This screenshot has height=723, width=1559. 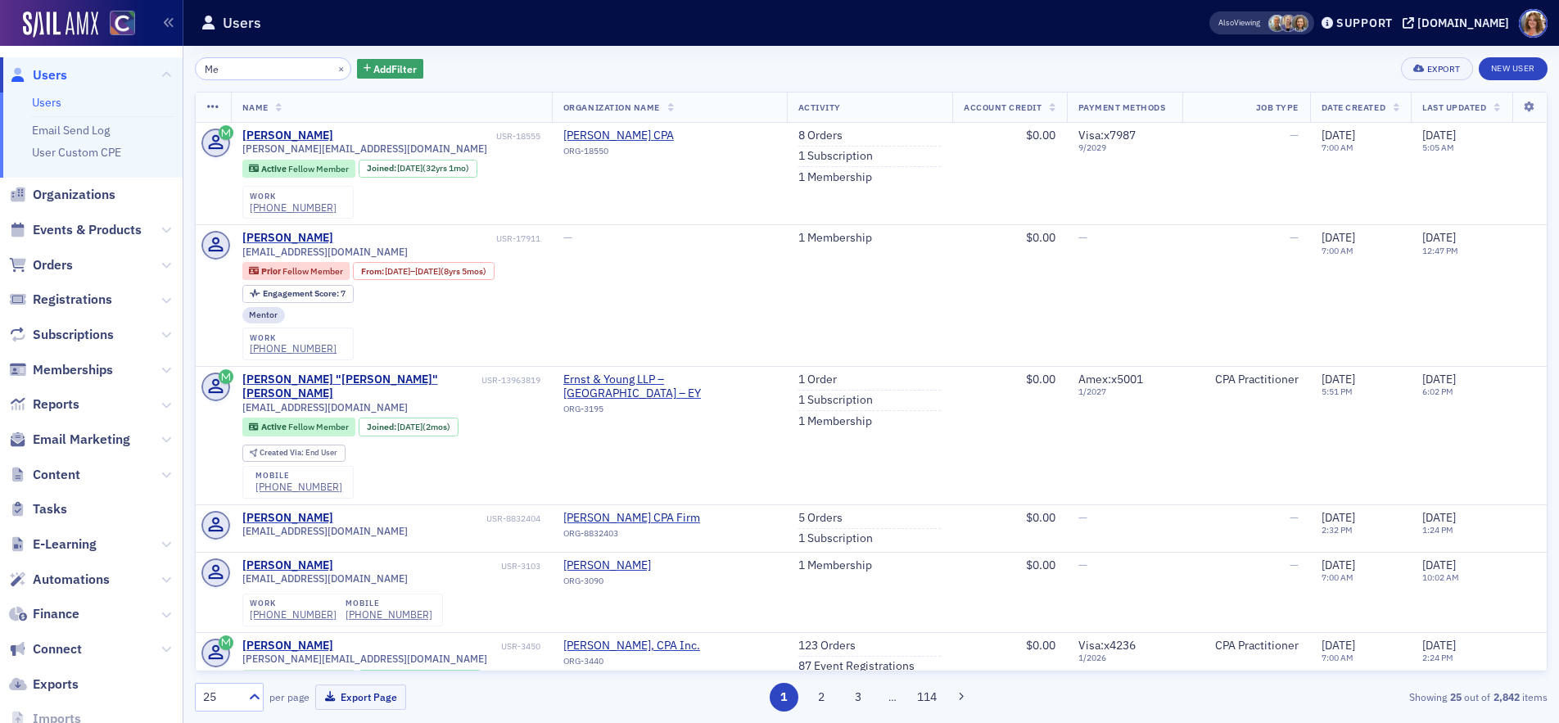 What do you see at coordinates (116, 25) in the screenshot?
I see `a: View Homepage` at bounding box center [116, 25].